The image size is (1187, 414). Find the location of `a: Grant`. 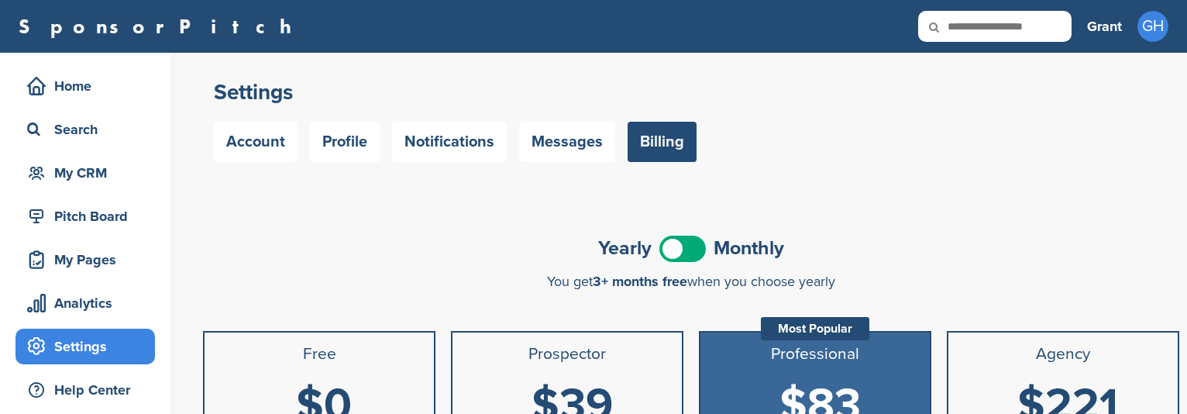

a: Grant is located at coordinates (1104, 26).